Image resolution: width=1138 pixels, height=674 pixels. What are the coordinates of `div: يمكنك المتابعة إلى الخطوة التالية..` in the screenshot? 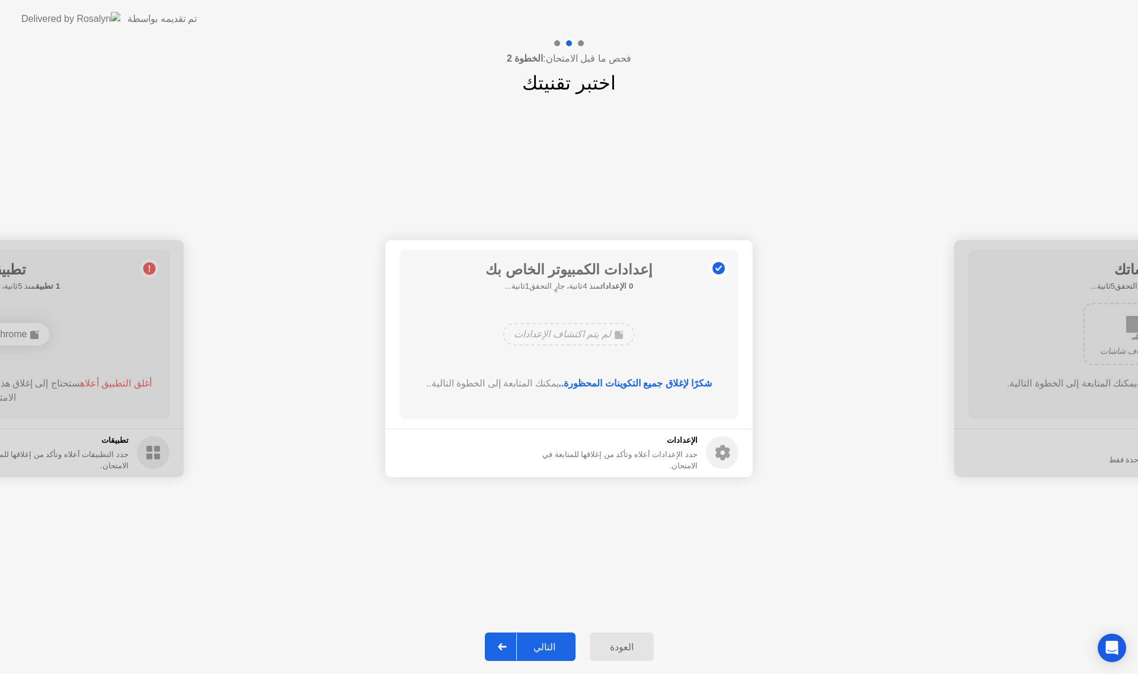 It's located at (569, 384).